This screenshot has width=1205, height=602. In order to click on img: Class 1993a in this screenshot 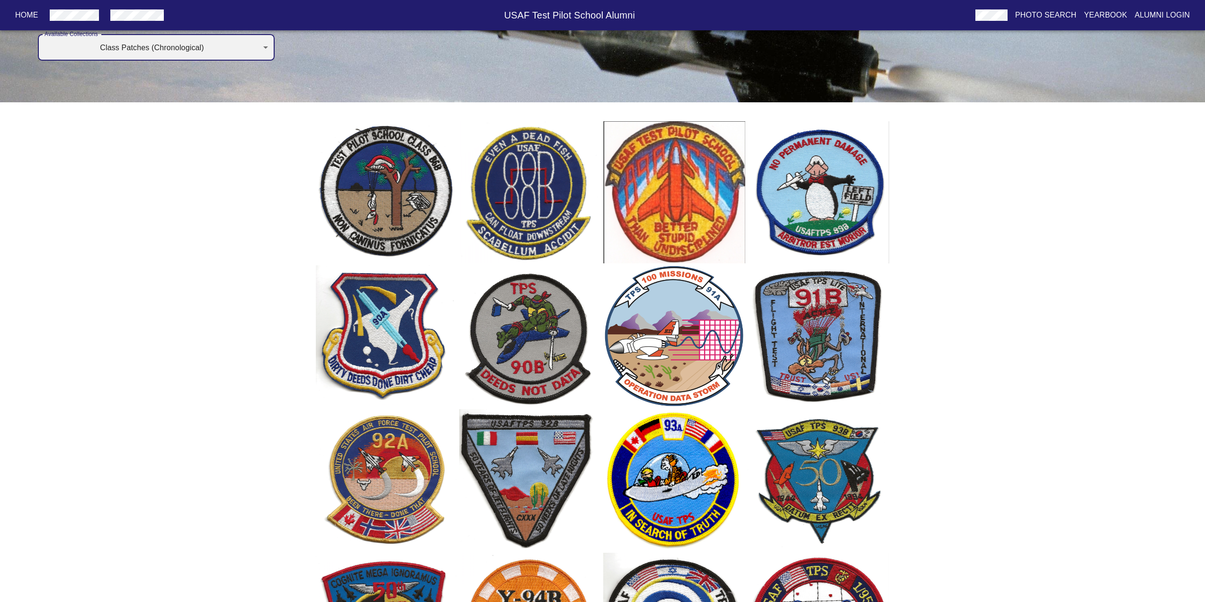, I will do `click(674, 480)`.